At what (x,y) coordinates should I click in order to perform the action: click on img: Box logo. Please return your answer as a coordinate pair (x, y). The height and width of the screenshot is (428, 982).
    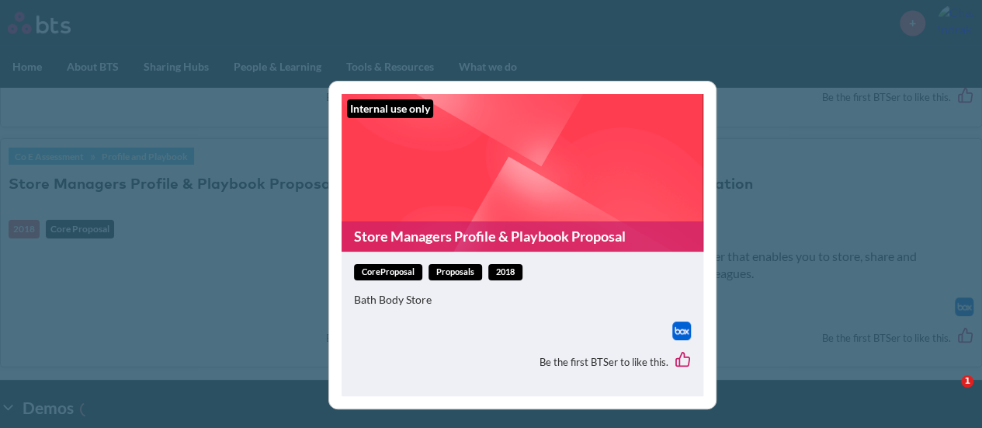
    Looking at the image, I should click on (682, 331).